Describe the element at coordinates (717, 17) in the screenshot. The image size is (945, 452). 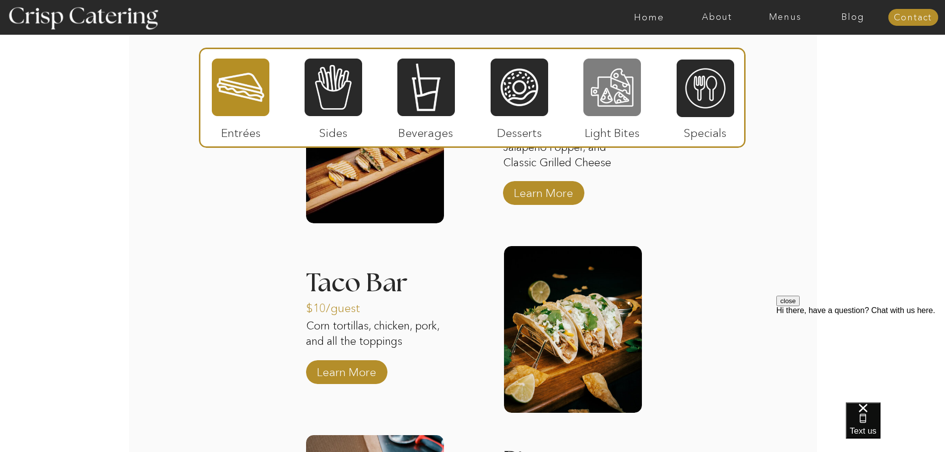
I see `a: About` at that location.